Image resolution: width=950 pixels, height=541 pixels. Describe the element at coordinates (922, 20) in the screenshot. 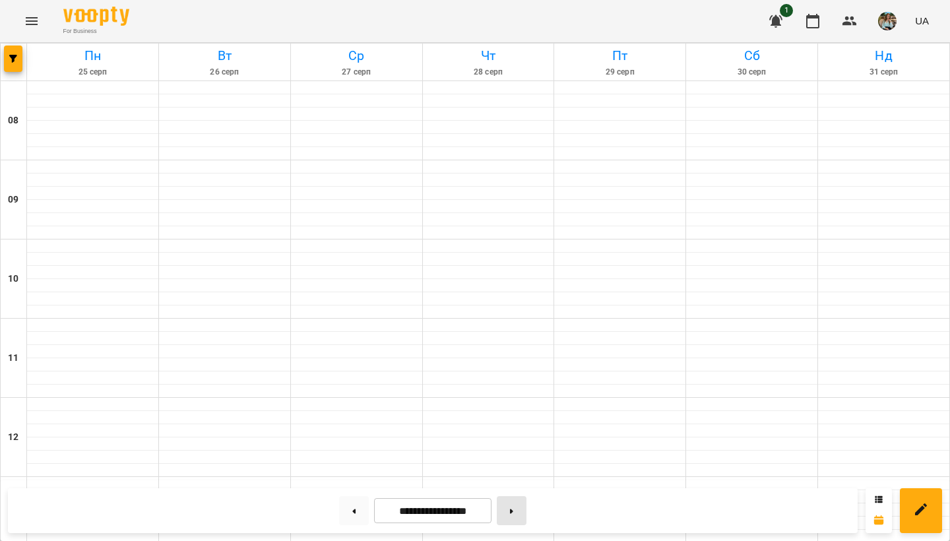

I see `button: UA` at that location.